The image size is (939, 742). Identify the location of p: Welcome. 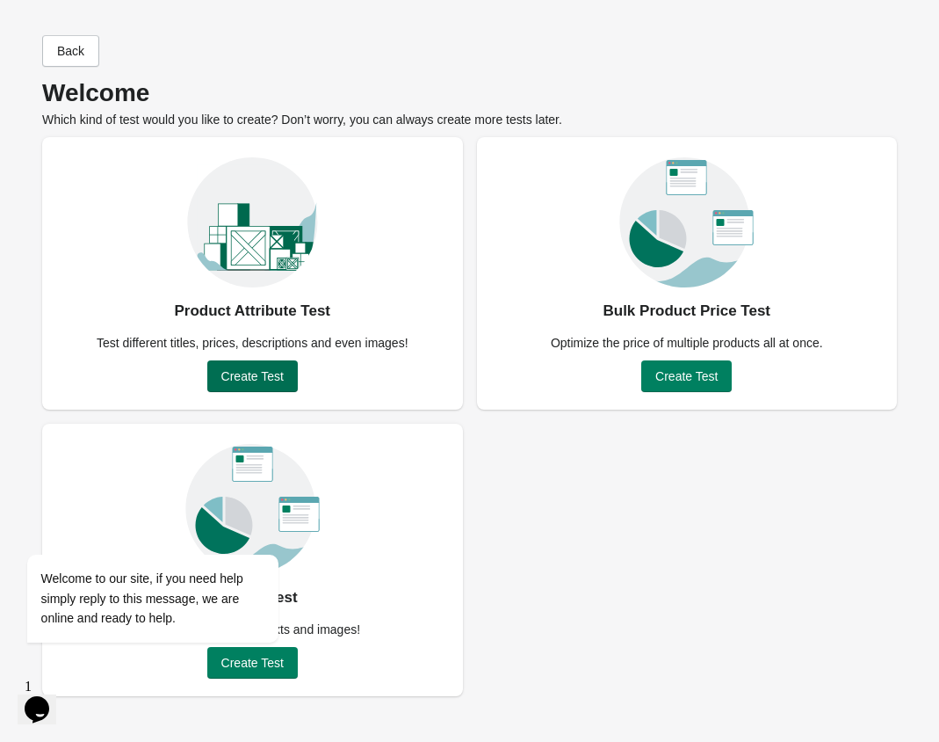
(469, 93).